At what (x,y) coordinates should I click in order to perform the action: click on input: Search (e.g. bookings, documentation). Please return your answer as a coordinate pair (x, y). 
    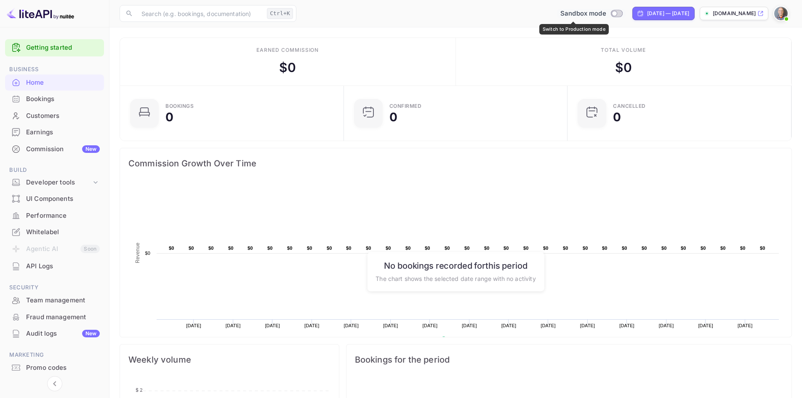
    Looking at the image, I should click on (200, 13).